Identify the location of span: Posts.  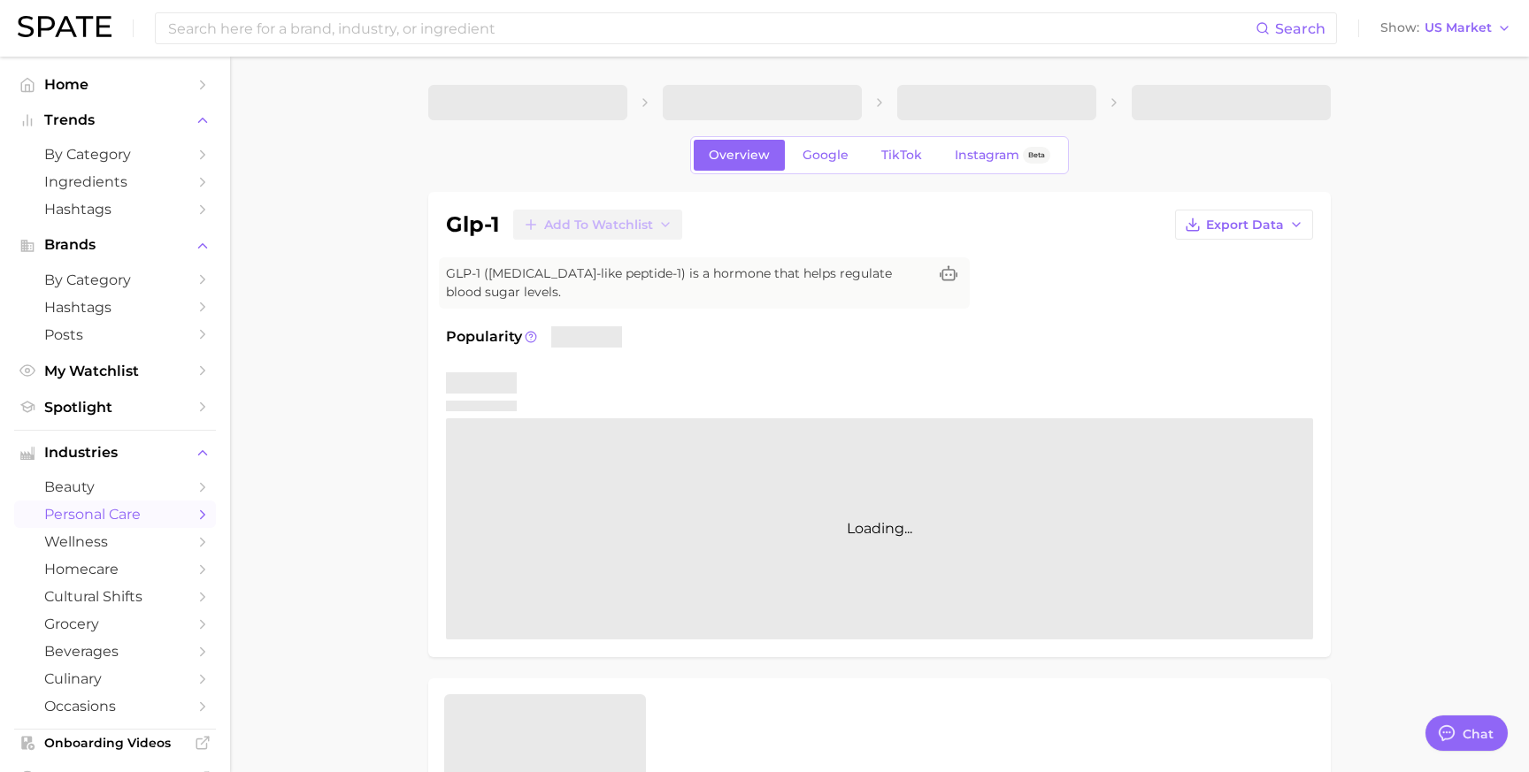
(115, 334).